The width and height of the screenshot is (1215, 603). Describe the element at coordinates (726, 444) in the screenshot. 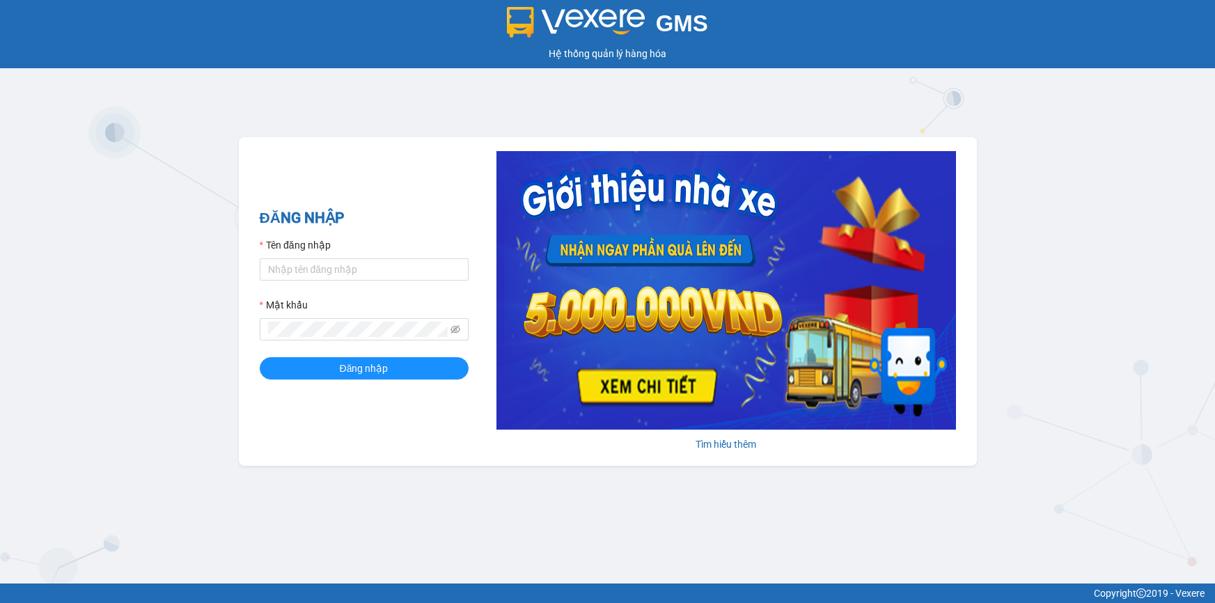

I see `div: Tìm hiểu thêm` at that location.